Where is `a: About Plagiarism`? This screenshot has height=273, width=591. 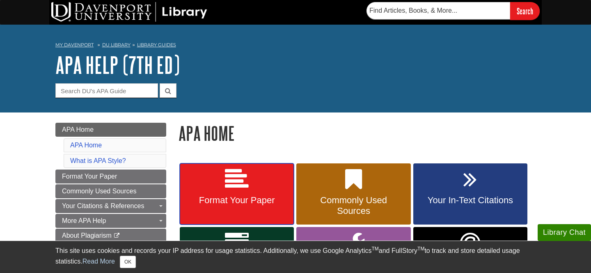 a: About Plagiarism is located at coordinates (111, 236).